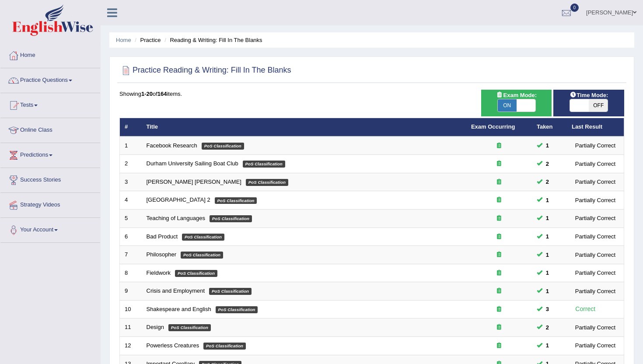 The width and height of the screenshot is (643, 364). Describe the element at coordinates (598, 105) in the screenshot. I see `span: OFF` at that location.